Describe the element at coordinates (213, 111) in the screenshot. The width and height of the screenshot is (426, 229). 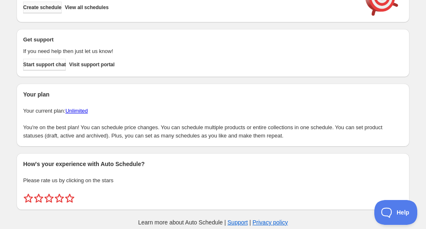
I see `p: Your current plan:` at that location.